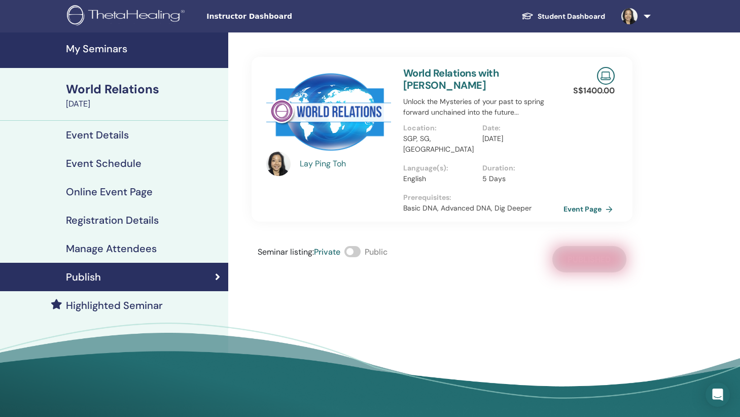 Image resolution: width=740 pixels, height=417 pixels. I want to click on p: Basic DNA, Advanced DNA, Dig Deeper, so click(482, 208).